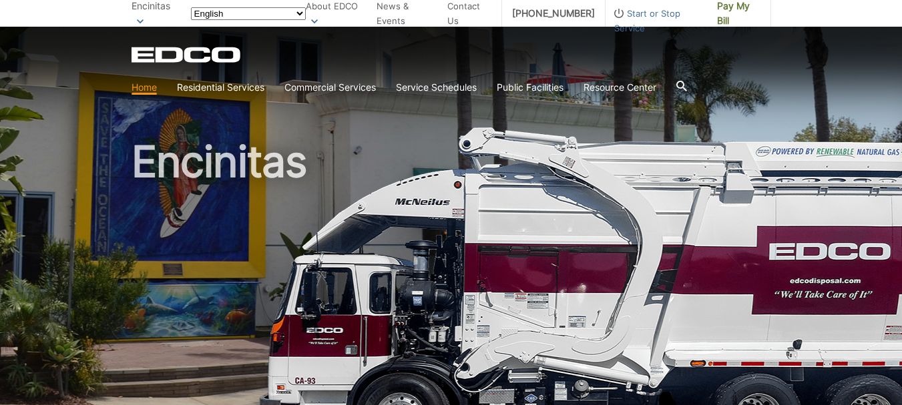 The width and height of the screenshot is (902, 405). I want to click on a: Resource Center, so click(620, 87).